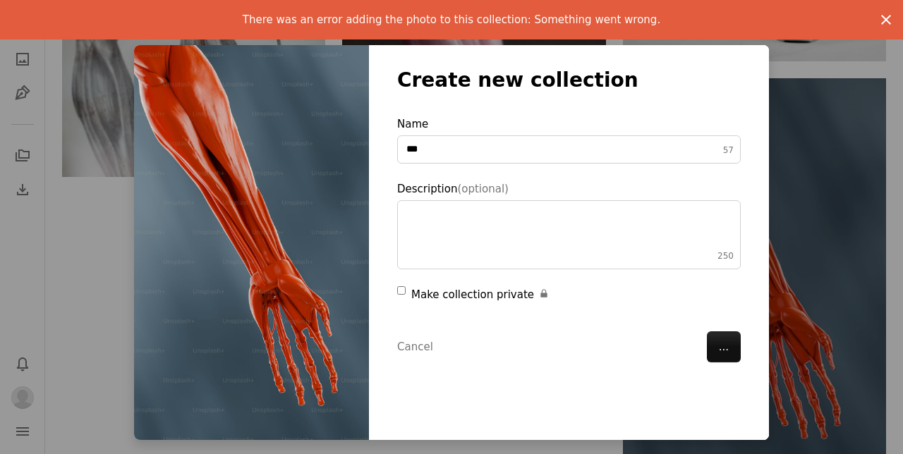 The height and width of the screenshot is (454, 903). I want to click on button: Cancel, so click(415, 347).